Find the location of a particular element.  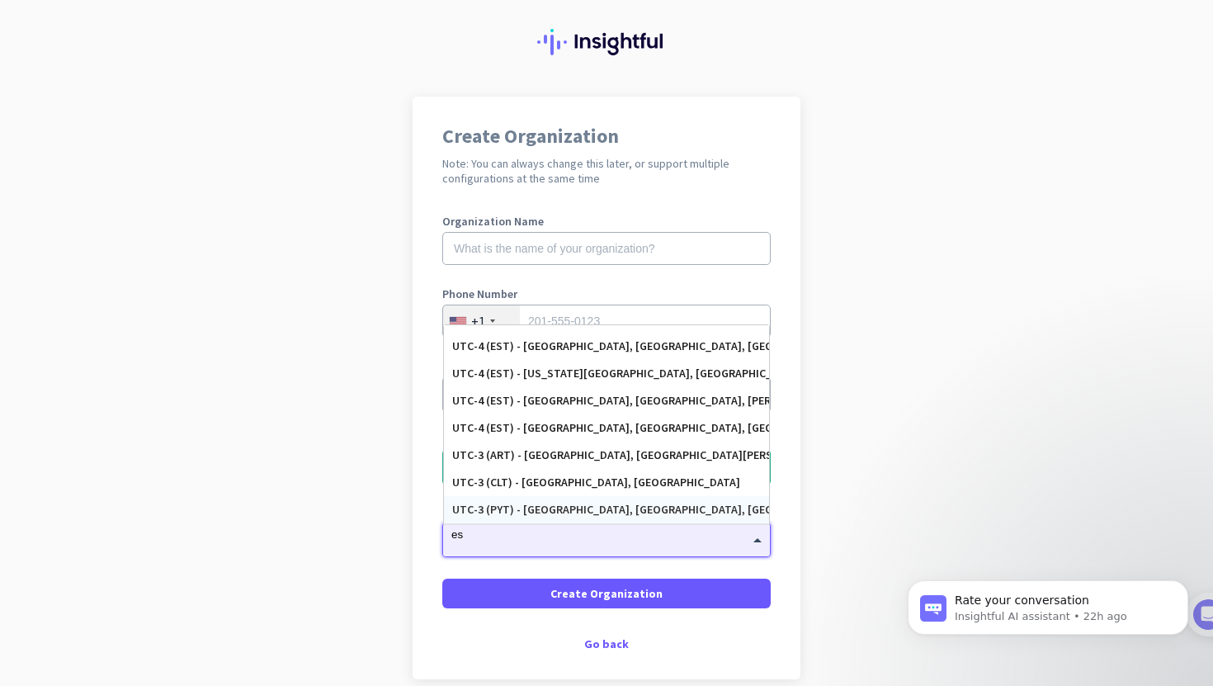

h1: Create Organization is located at coordinates (606, 136).